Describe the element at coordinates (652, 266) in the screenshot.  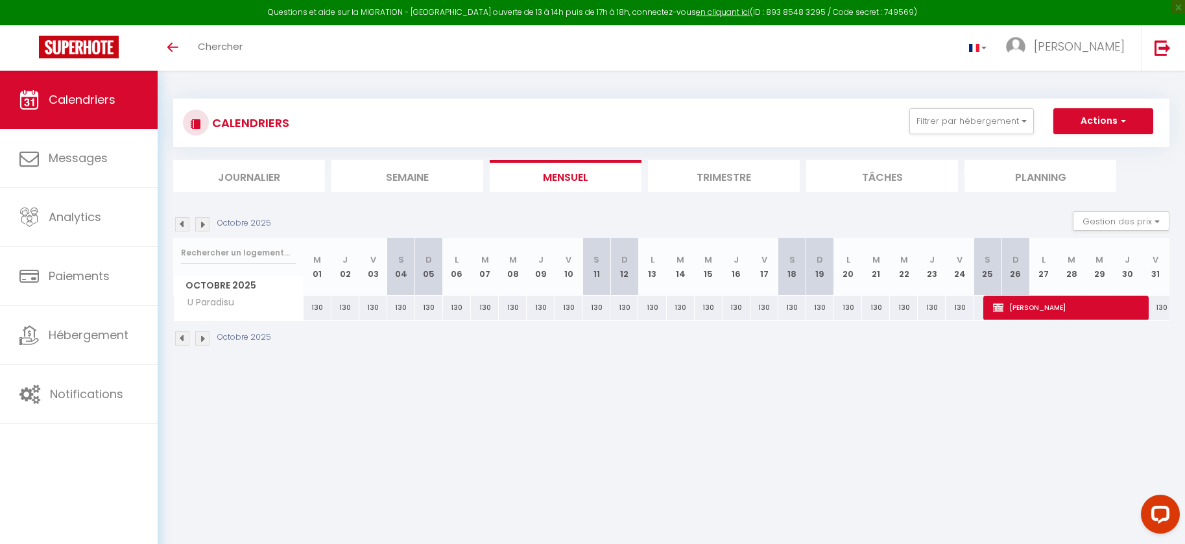
I see `th: 13` at that location.